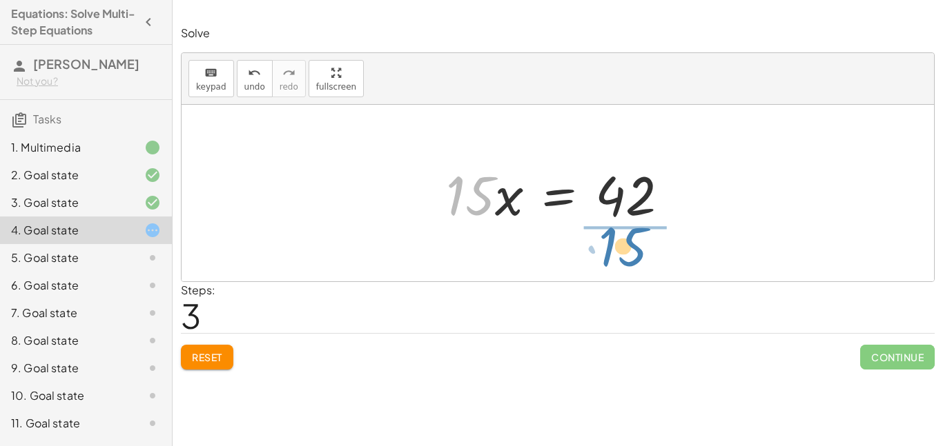 Image resolution: width=943 pixels, height=446 pixels. What do you see at coordinates (255, 79) in the screenshot?
I see `button: undoundo` at bounding box center [255, 79].